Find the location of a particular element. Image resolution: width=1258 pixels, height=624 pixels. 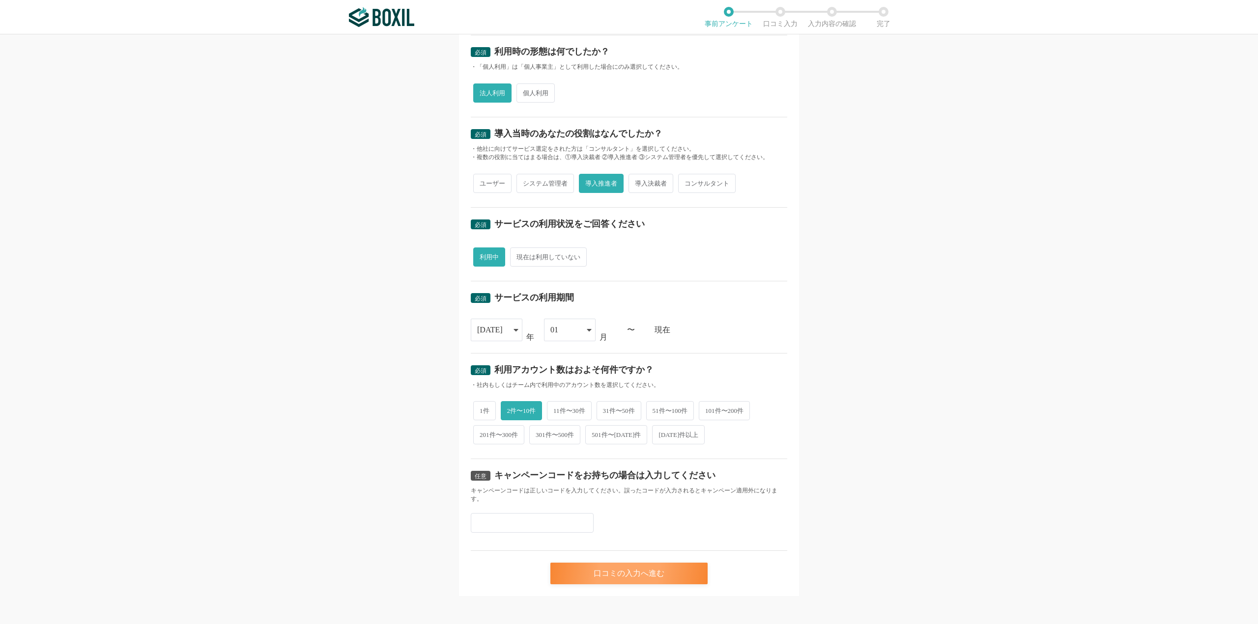

div: 利用アカウント数はおよそ何件ですか？ is located at coordinates (574, 370).